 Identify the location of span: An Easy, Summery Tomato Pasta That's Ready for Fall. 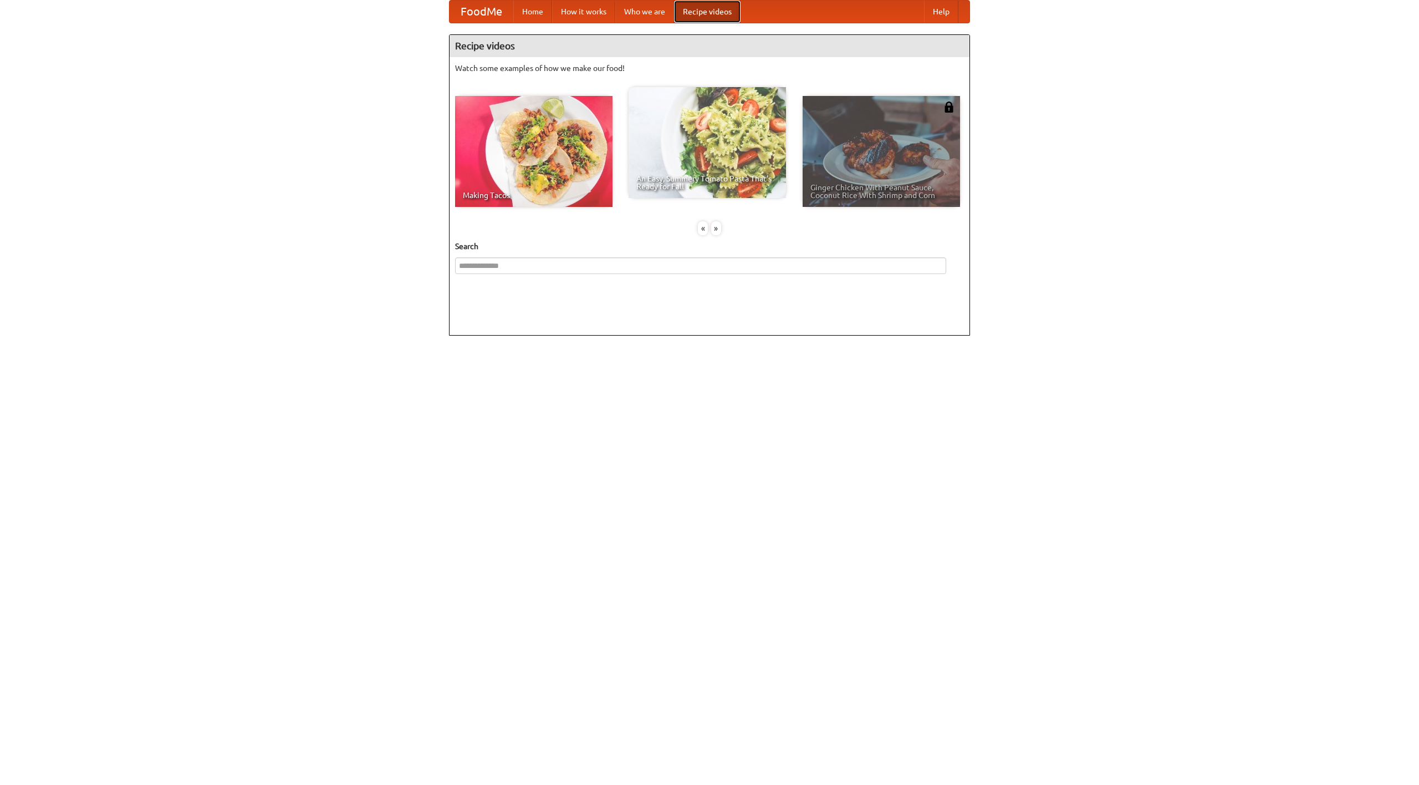
(707, 182).